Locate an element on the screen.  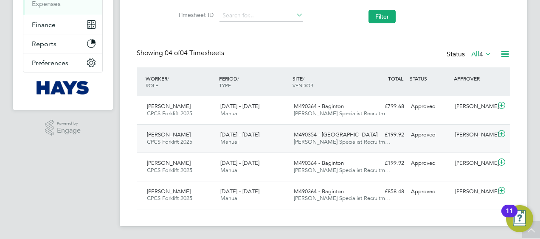
button: Finance is located at coordinates (63, 25).